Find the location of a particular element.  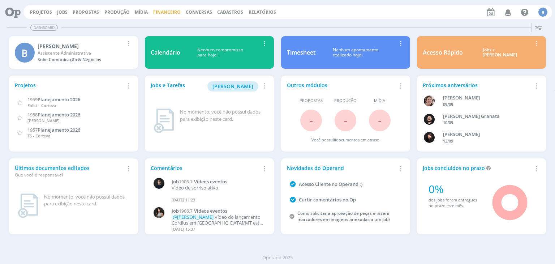

a: Jobs is located at coordinates (62, 12).